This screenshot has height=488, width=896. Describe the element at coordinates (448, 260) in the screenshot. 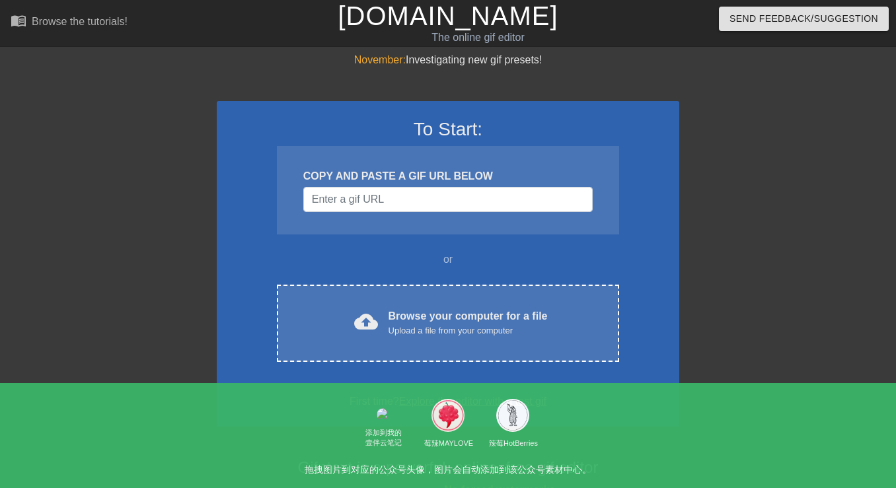

I see `div: or` at that location.